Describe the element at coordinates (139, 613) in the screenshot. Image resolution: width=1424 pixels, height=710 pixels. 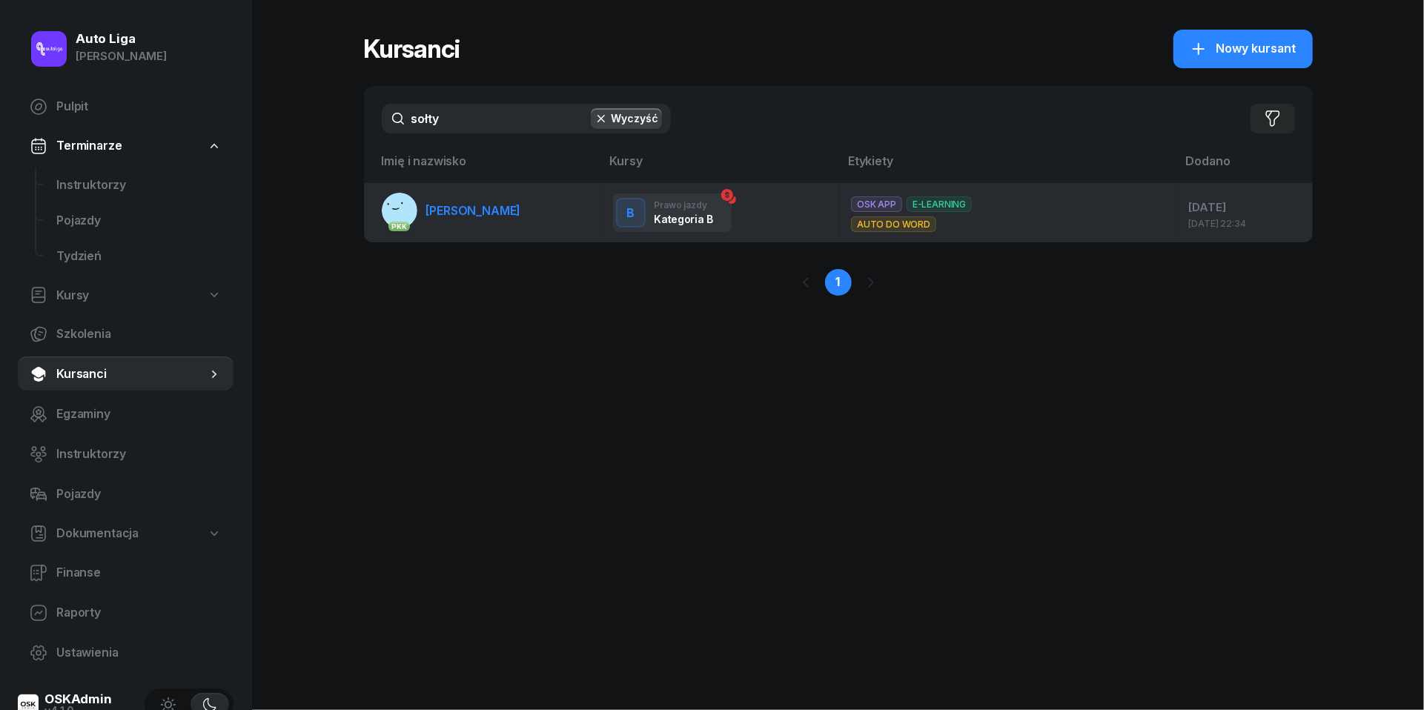
I see `span: Raporty` at that location.